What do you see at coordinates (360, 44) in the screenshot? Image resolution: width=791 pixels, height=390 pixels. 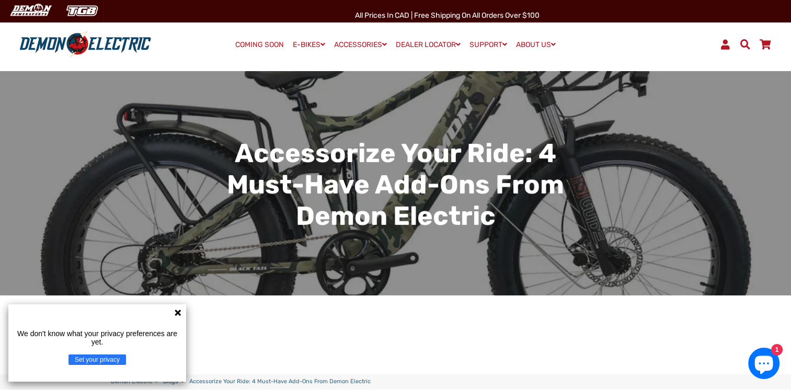 I see `a: ACCESSORIES` at bounding box center [360, 44].